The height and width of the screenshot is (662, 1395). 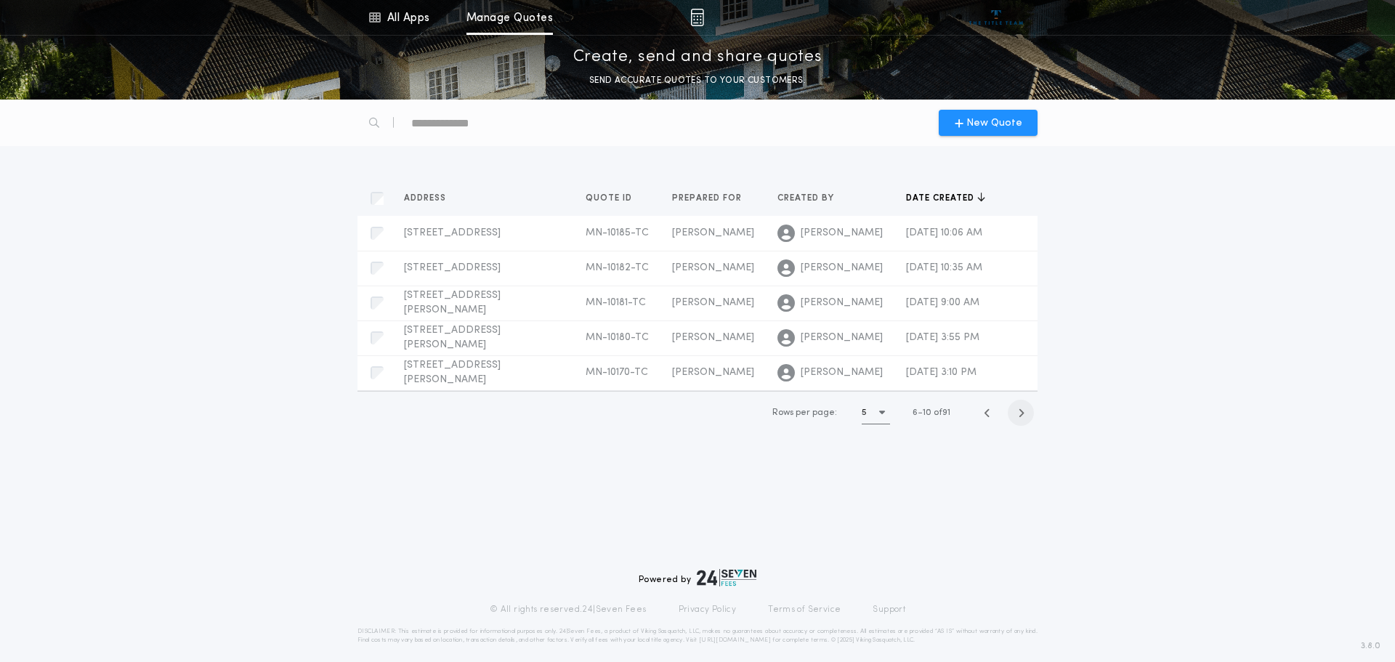 I want to click on p: SEND ACCURATE QUOTES TO YOUR CUSTOMERS., so click(x=698, y=81).